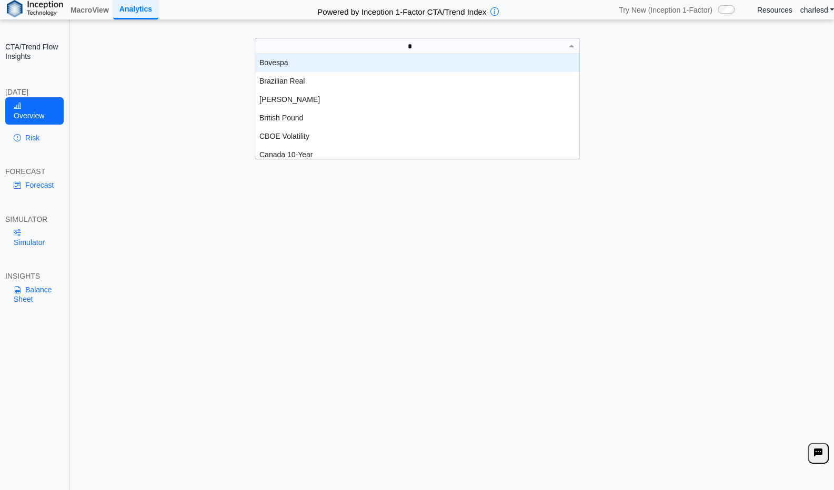  I want to click on span: Try New (Inception 1-Factor), so click(666, 10).